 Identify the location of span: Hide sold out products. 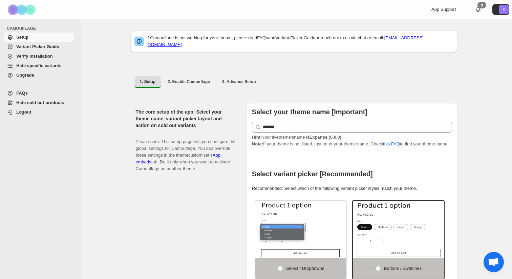
(40, 102).